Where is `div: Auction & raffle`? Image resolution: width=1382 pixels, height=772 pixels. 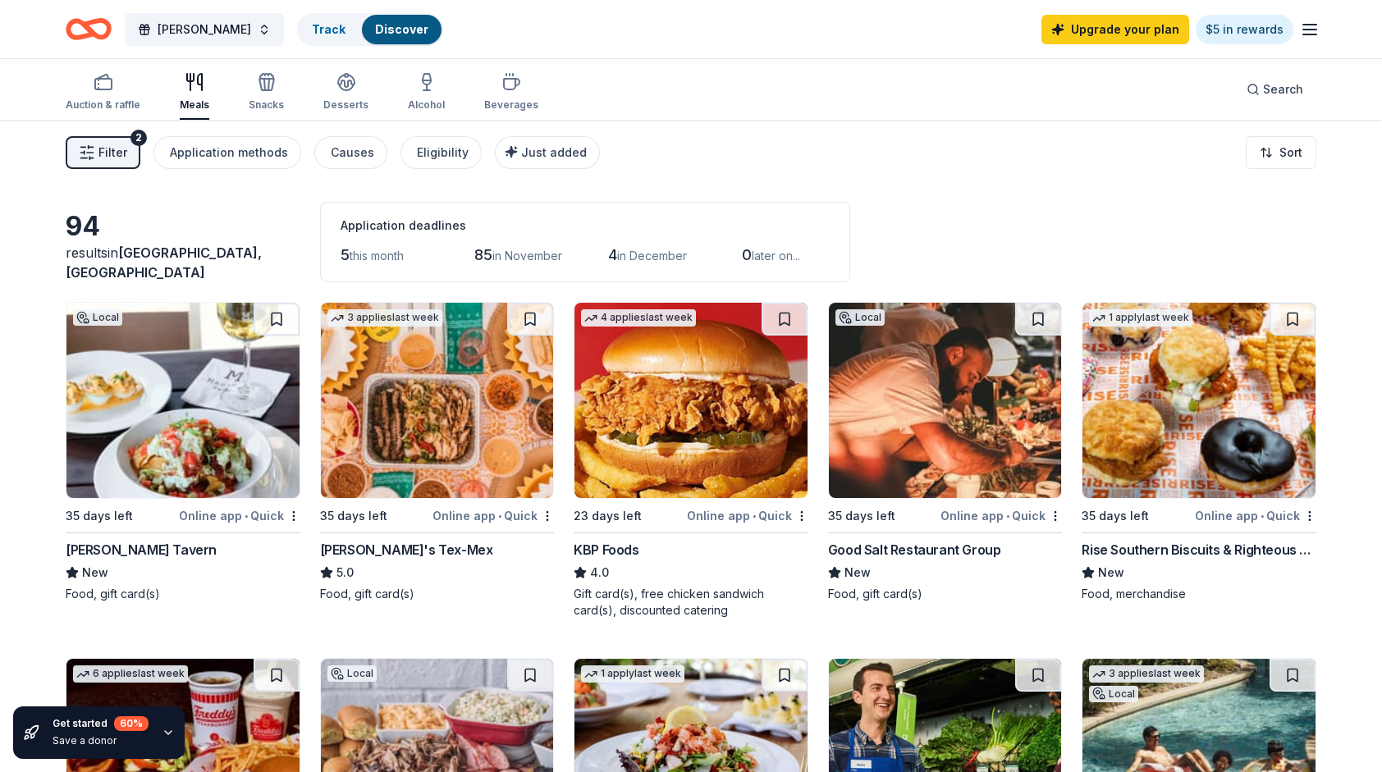 div: Auction & raffle is located at coordinates (103, 105).